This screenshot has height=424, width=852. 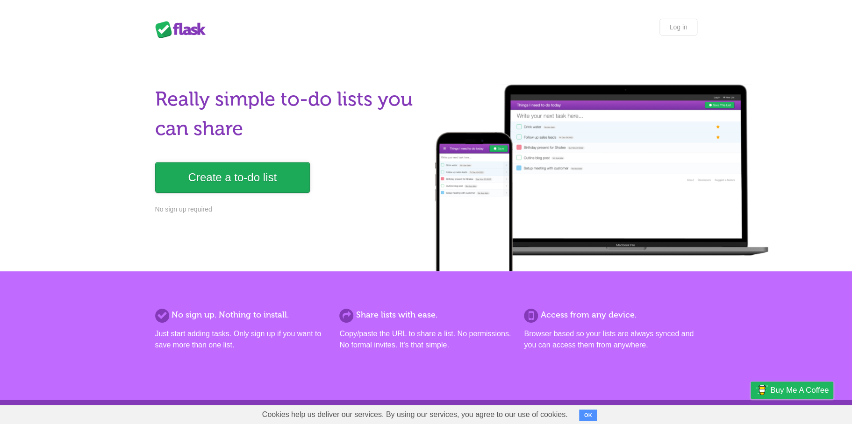 What do you see at coordinates (232, 178) in the screenshot?
I see `a: Create a to-do list` at bounding box center [232, 178].